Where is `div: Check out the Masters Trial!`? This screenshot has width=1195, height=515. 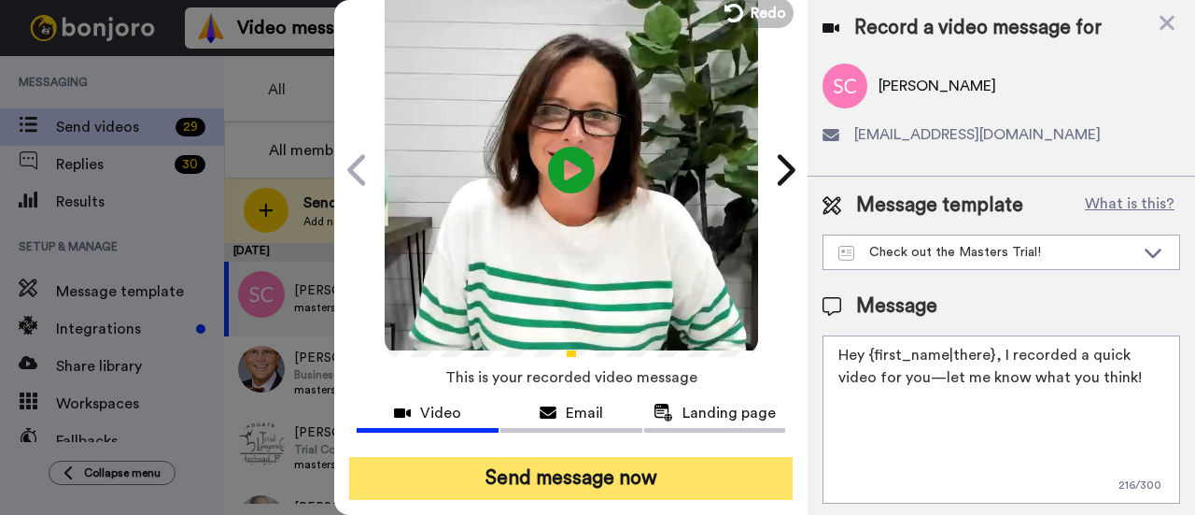
div: Check out the Masters Trial! is located at coordinates (986, 252).